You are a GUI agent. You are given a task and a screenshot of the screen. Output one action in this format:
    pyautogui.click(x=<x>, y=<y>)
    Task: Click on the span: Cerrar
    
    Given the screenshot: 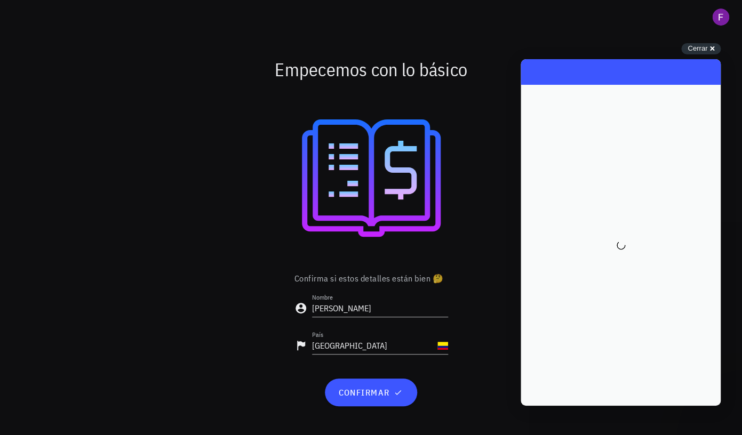 What is the action you would take?
    pyautogui.click(x=697, y=48)
    